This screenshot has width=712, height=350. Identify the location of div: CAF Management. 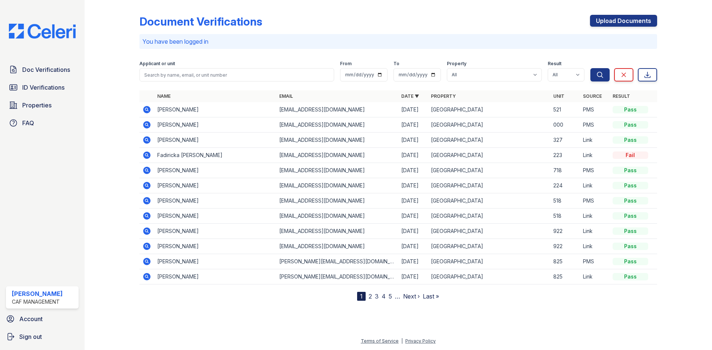
(37, 302).